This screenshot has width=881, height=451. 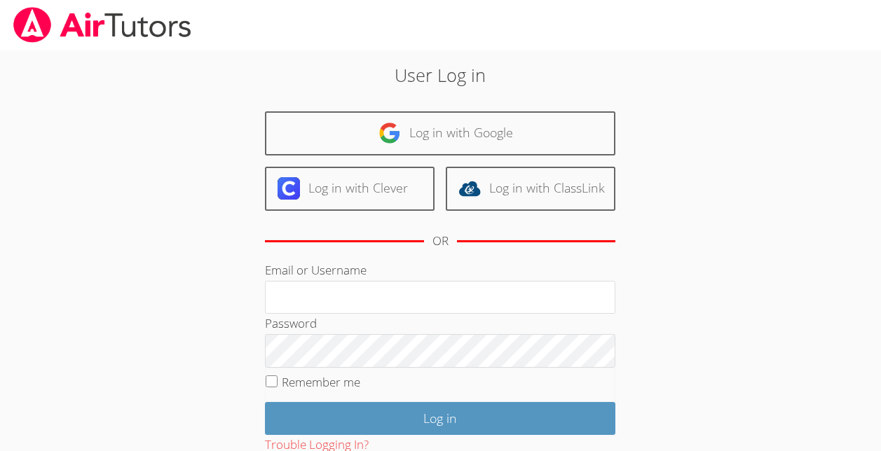 What do you see at coordinates (469, 188) in the screenshot?
I see `img: classlink-logo-d6bb404cc1216ec64c9a2012d9dc4662098be43eaf13dc465df04b49fa7ab582.svg` at bounding box center [469, 188].